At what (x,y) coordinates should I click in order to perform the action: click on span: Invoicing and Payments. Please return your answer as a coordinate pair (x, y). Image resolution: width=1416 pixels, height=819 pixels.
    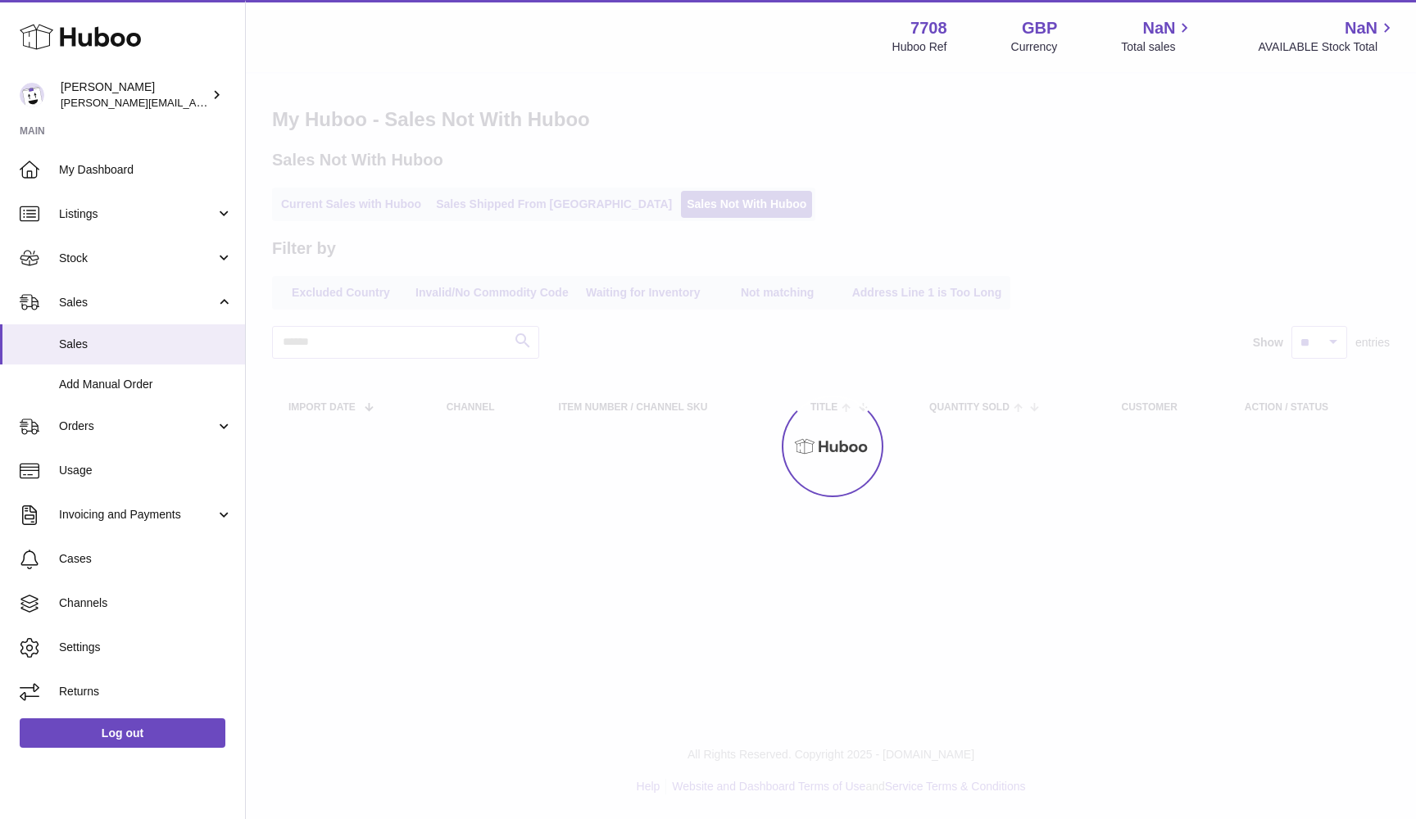
    Looking at the image, I should click on (137, 515).